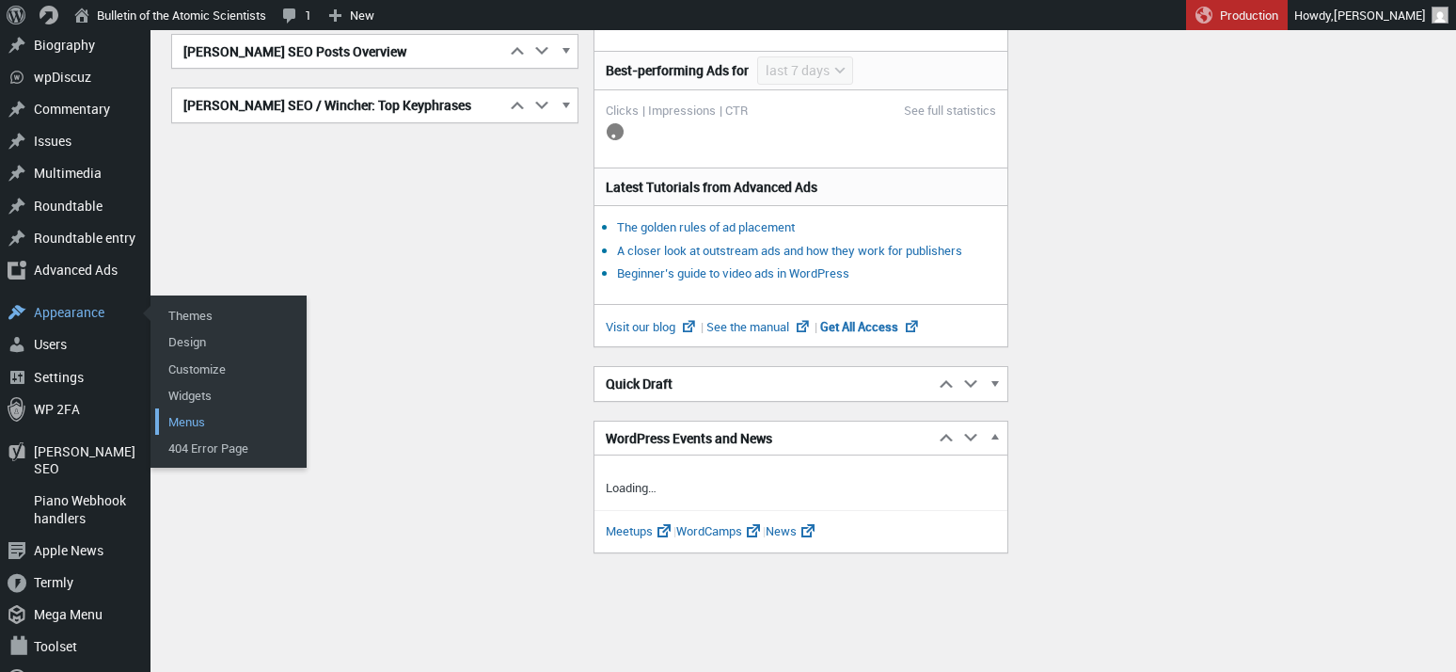  I want to click on a: Themes, so click(230, 315).